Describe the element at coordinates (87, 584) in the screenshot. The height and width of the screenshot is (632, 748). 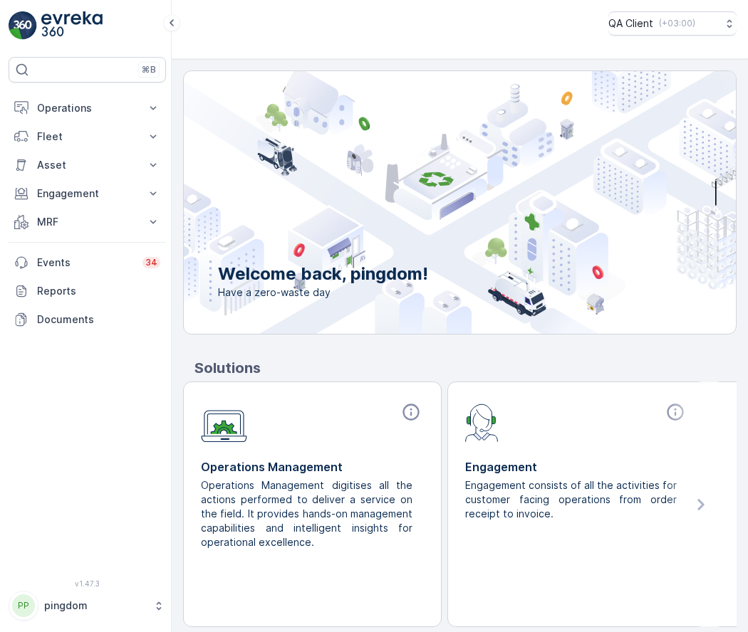
I see `span: v 1.47.3` at that location.